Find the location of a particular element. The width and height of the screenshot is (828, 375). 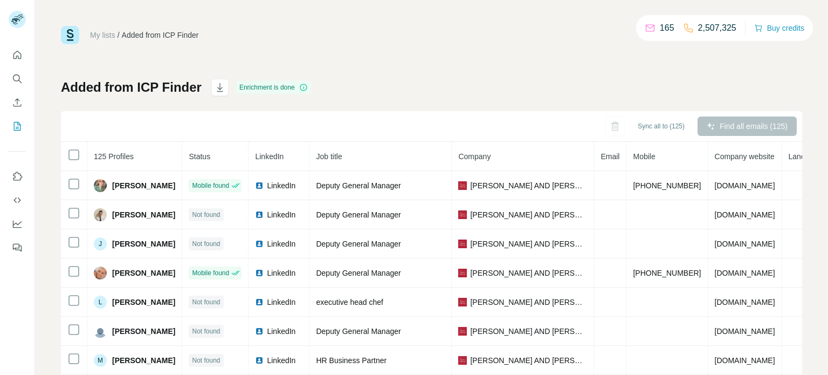

div: J is located at coordinates (100, 244).